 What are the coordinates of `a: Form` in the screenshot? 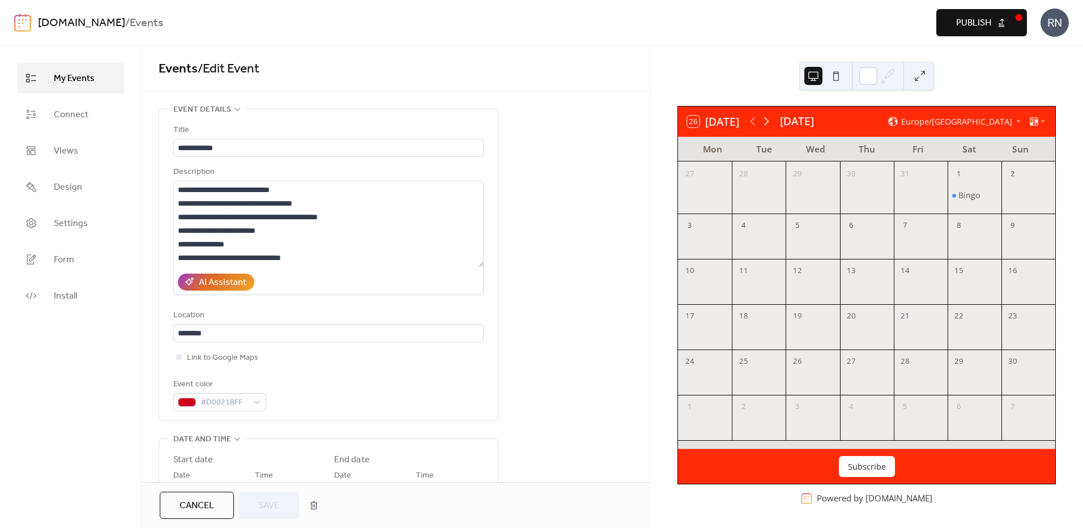 It's located at (70, 259).